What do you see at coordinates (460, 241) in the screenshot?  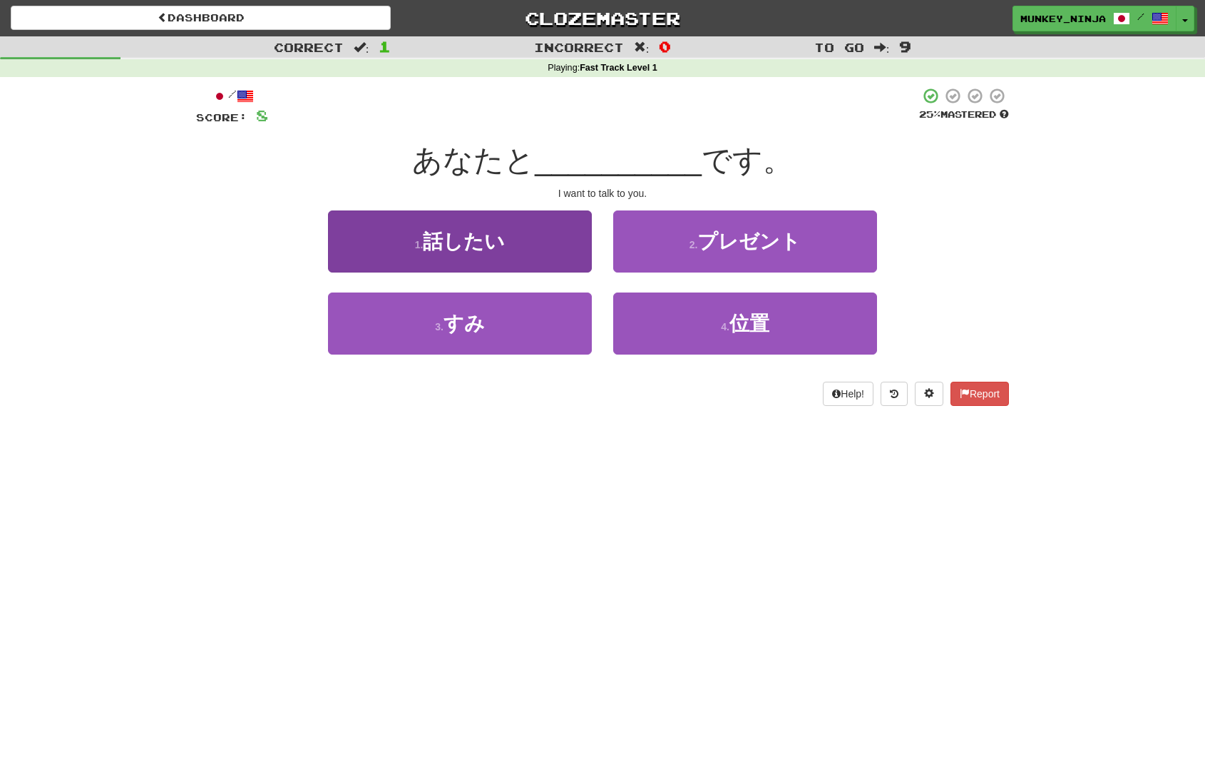 I see `button: 1.話したい` at bounding box center [460, 241].